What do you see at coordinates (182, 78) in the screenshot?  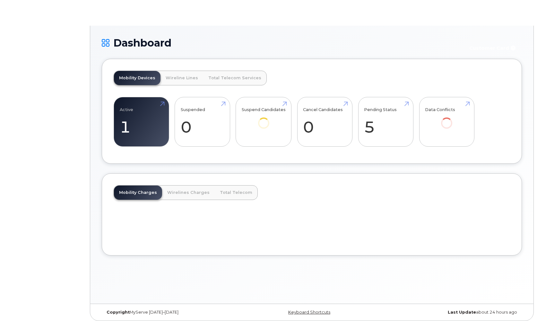 I see `a: Wireline Lines` at bounding box center [182, 78].